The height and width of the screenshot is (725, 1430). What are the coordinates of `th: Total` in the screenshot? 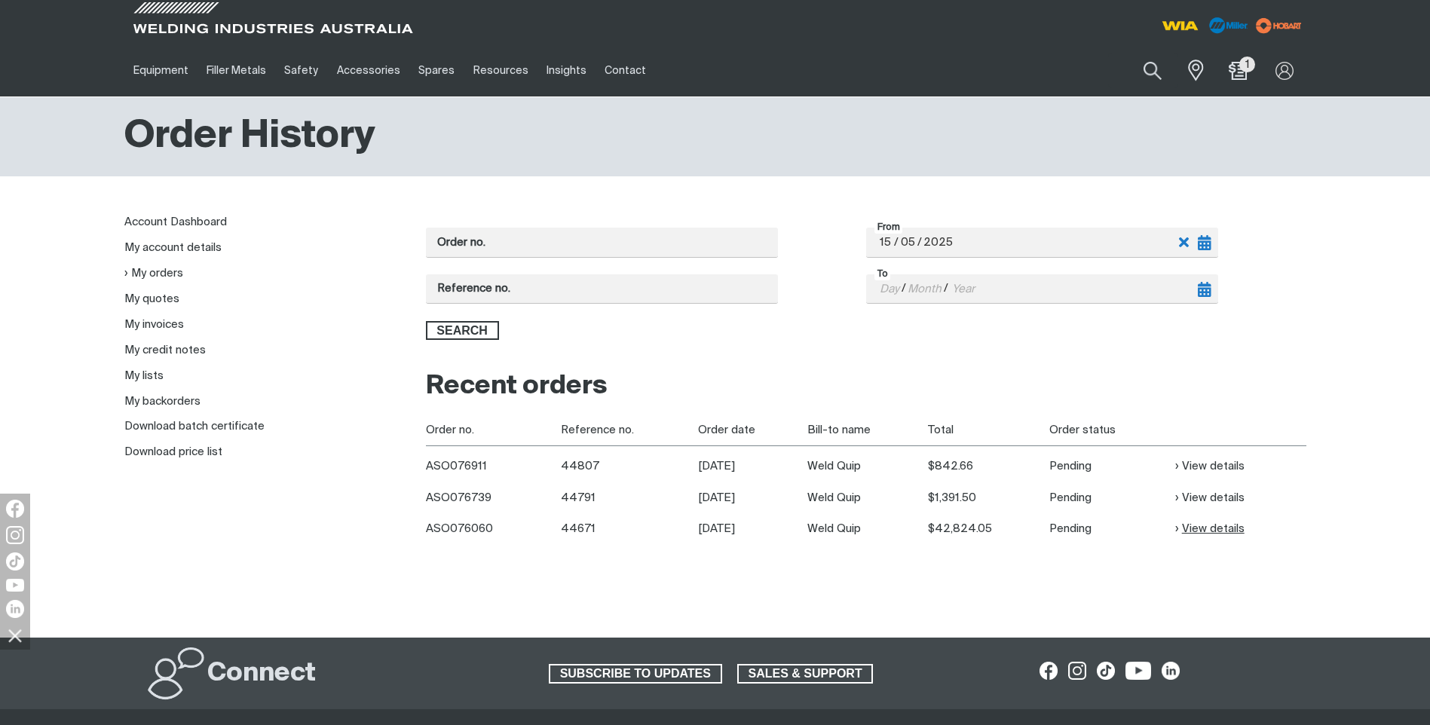 It's located at (988, 430).